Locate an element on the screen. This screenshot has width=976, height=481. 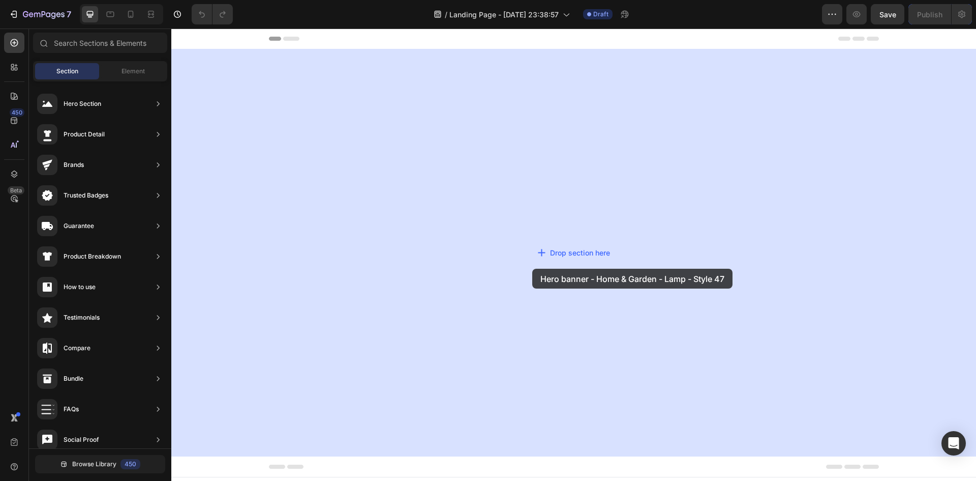
div: Guarantee is located at coordinates (79, 226).